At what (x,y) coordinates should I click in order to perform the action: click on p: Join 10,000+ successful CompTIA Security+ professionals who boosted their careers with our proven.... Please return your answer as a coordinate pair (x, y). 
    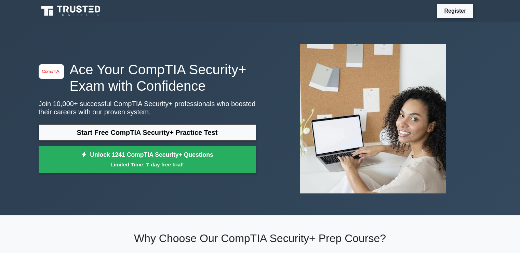
    Looking at the image, I should click on (147, 108).